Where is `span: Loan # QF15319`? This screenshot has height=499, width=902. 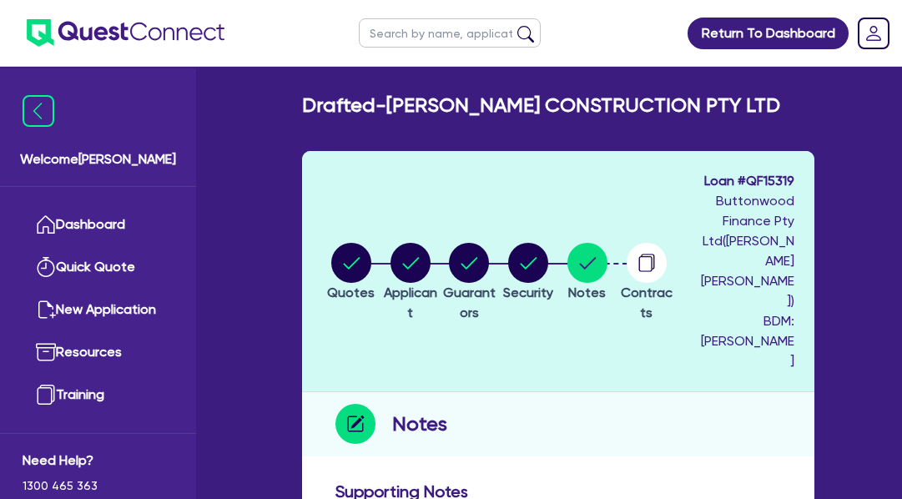 span: Loan # QF15319 is located at coordinates (746, 181).